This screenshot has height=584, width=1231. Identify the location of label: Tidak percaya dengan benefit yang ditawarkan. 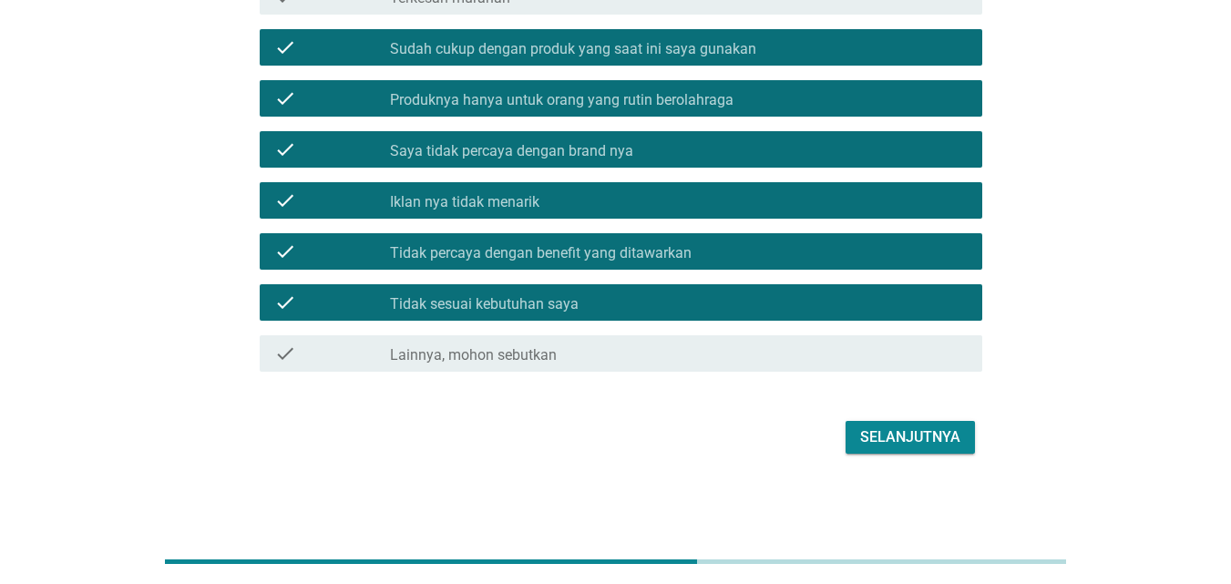
(540, 253).